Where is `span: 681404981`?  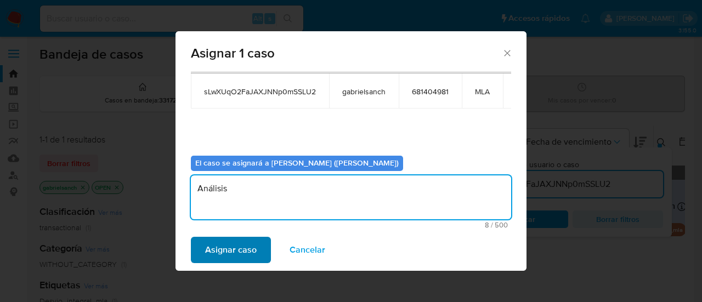 span: 681404981 is located at coordinates (430, 92).